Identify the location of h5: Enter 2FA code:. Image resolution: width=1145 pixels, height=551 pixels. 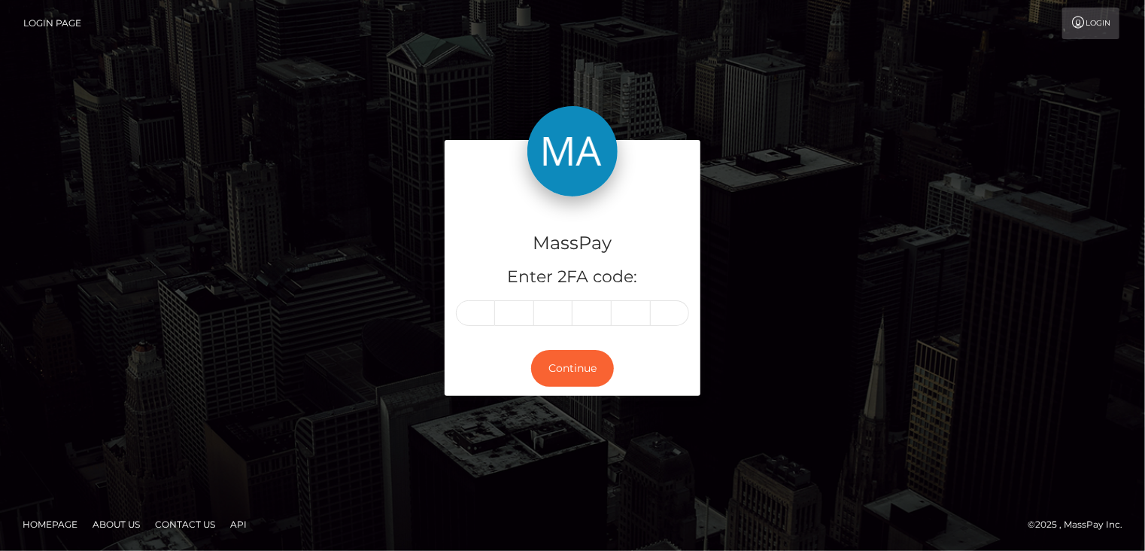
(572, 277).